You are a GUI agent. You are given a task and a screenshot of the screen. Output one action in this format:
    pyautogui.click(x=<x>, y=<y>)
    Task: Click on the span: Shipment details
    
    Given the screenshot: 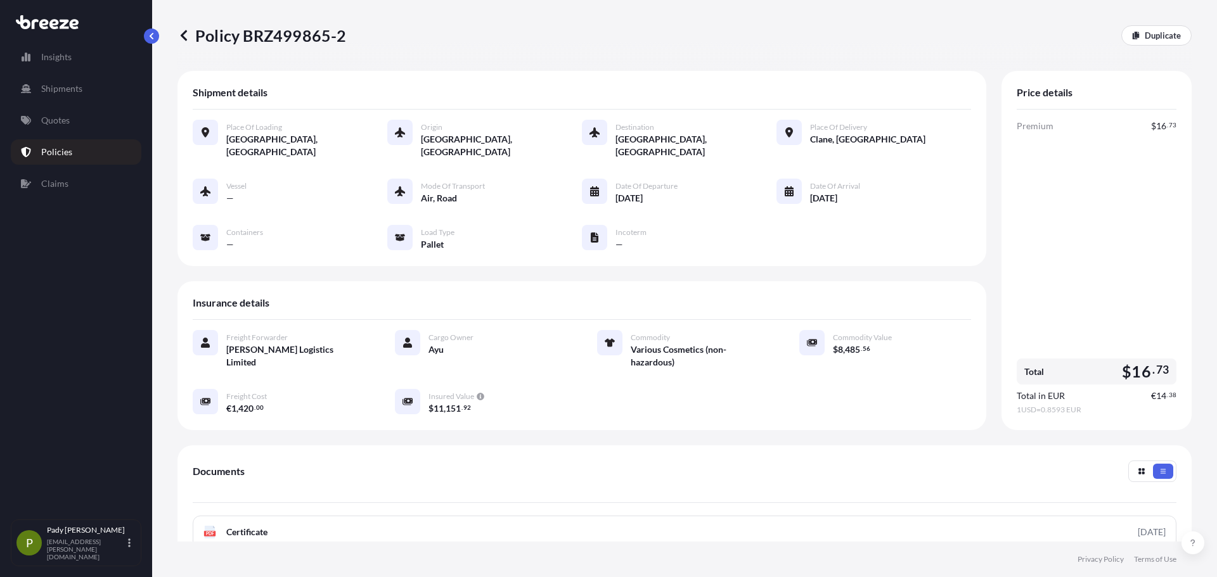 What is the action you would take?
    pyautogui.click(x=230, y=93)
    